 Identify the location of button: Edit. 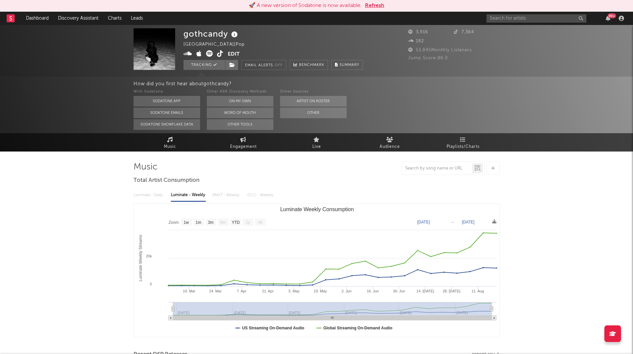
(234, 54).